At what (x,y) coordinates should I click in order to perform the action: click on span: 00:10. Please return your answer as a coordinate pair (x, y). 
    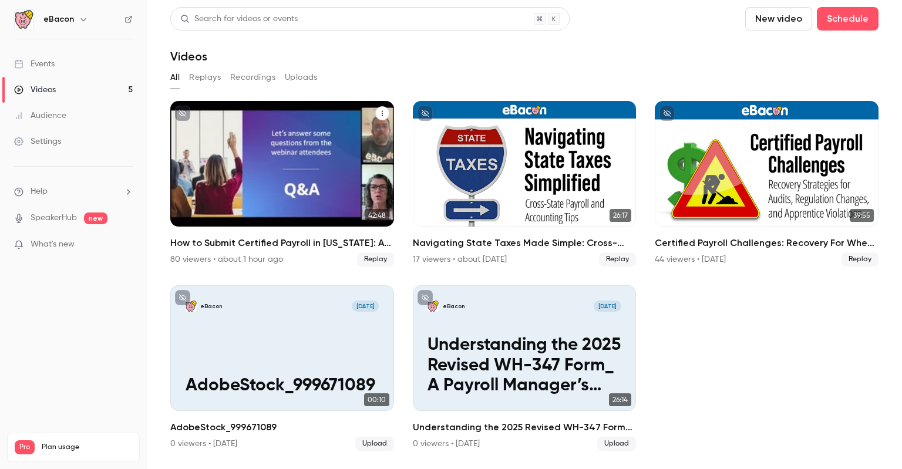
    Looking at the image, I should click on (376, 400).